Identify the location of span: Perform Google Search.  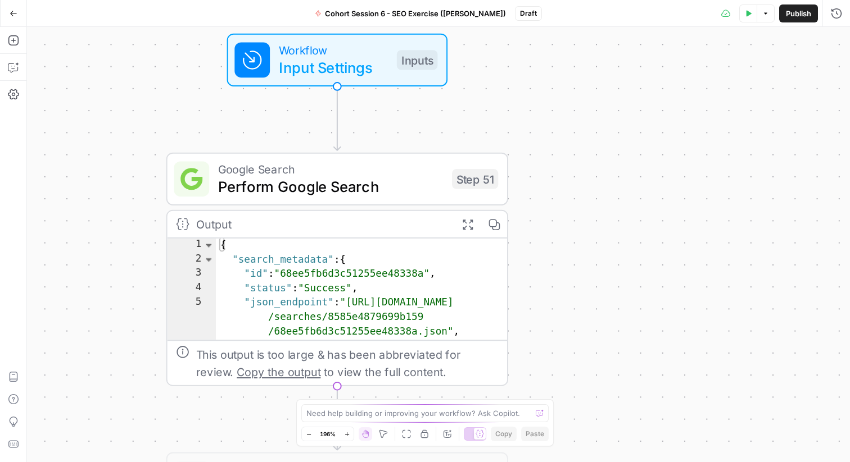
(330, 187).